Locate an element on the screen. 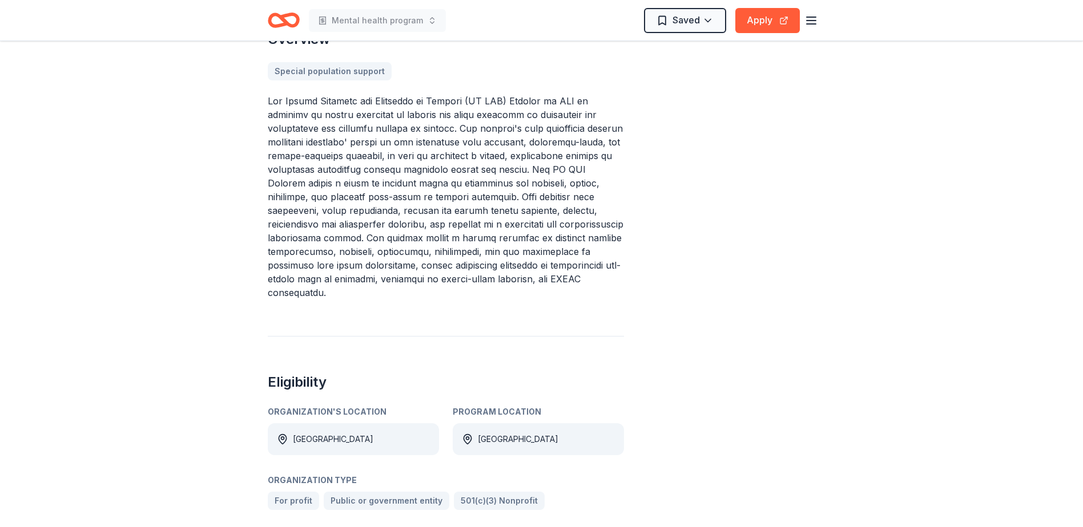 The image size is (1083, 527). span: Saved is located at coordinates (686, 20).